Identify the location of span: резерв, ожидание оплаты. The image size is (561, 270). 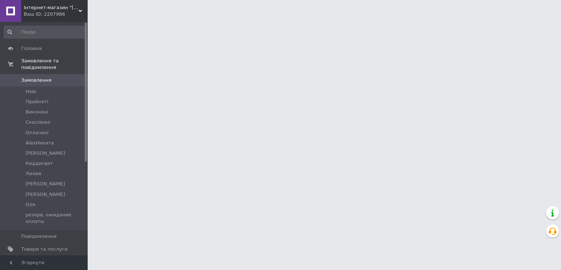
(56, 218).